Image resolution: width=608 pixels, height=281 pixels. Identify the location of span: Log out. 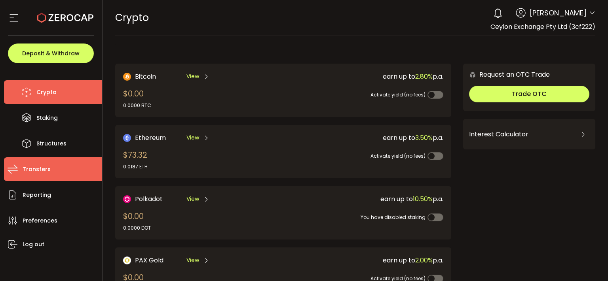
(33, 245).